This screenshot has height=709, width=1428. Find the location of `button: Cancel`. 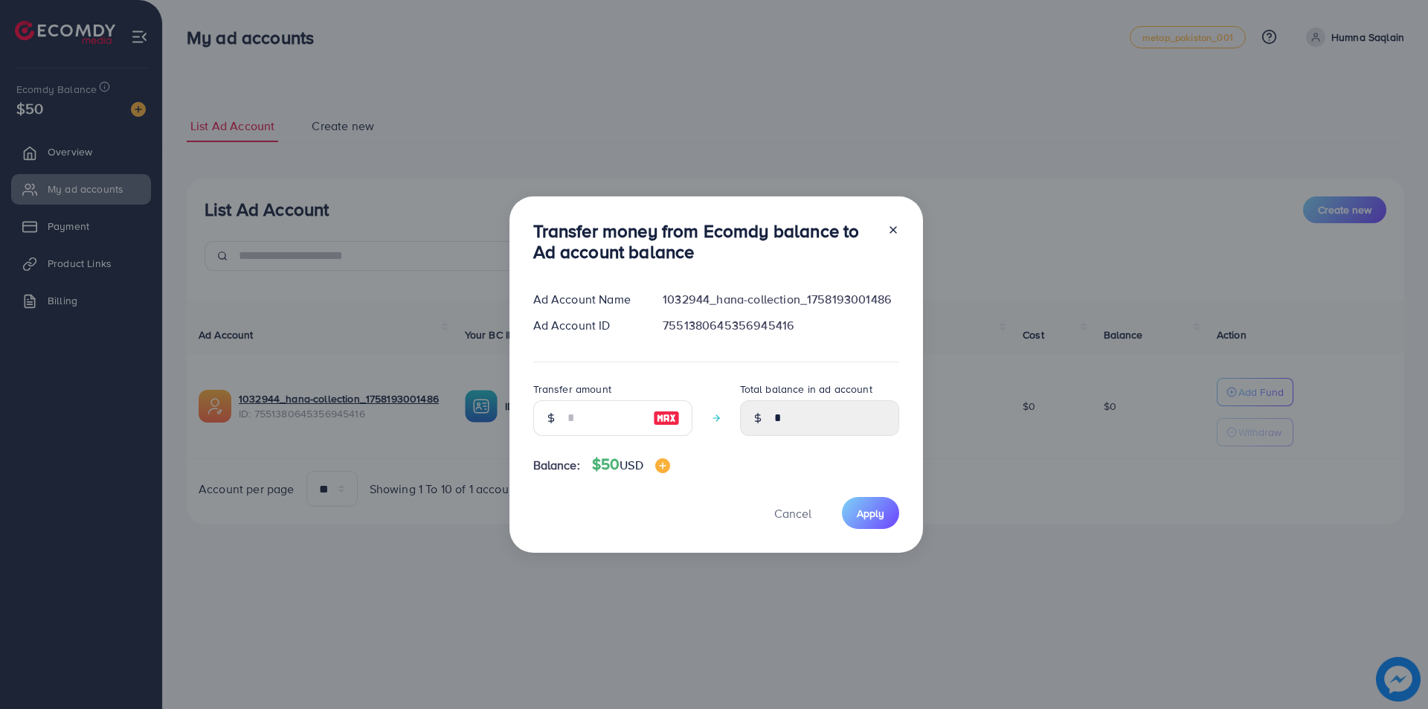

button: Cancel is located at coordinates (793, 512).